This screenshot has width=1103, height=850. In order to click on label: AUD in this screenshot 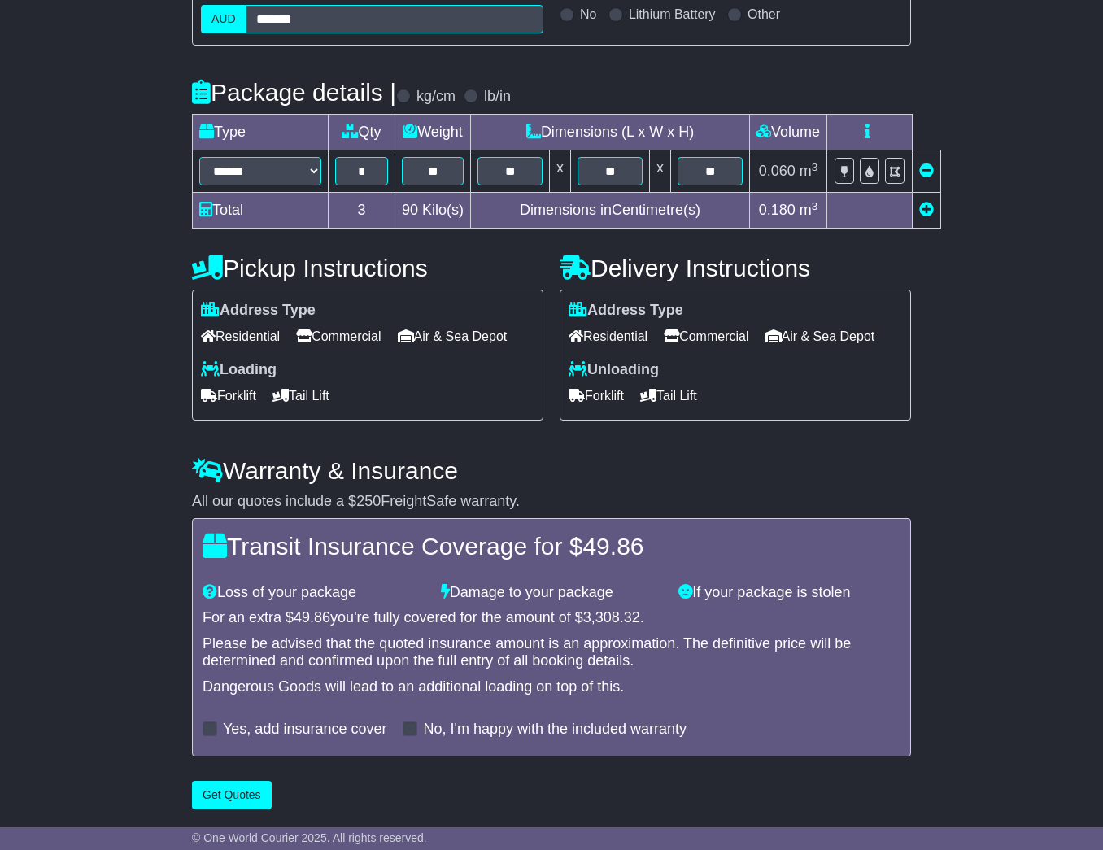, I will do `click(224, 19)`.